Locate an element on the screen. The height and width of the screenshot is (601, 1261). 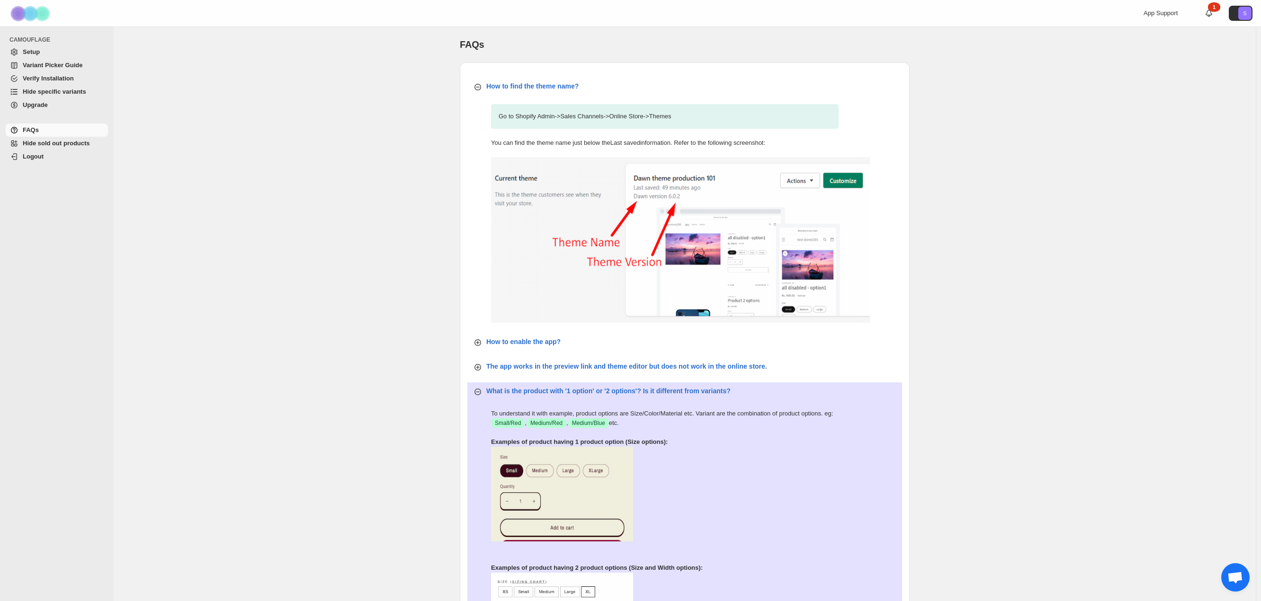
span: Verify Installation is located at coordinates (48, 78).